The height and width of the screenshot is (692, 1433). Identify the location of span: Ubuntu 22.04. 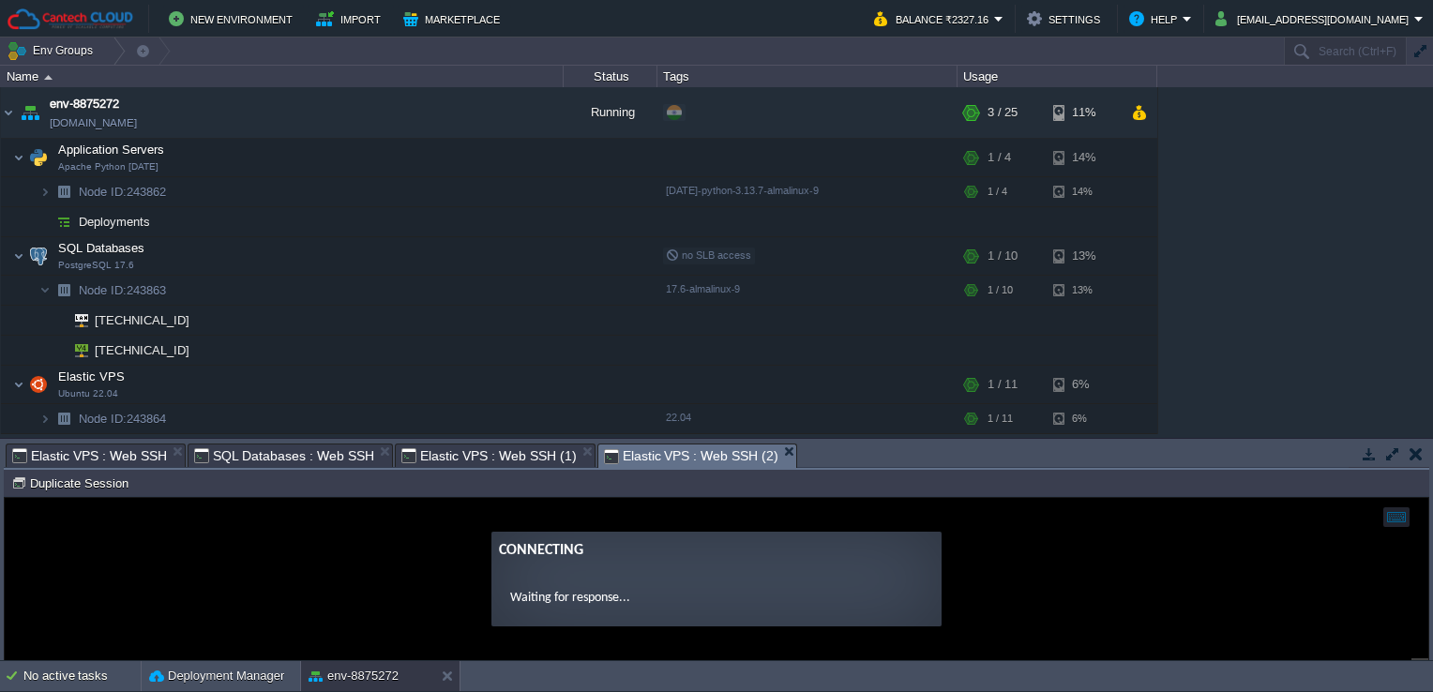
(88, 394).